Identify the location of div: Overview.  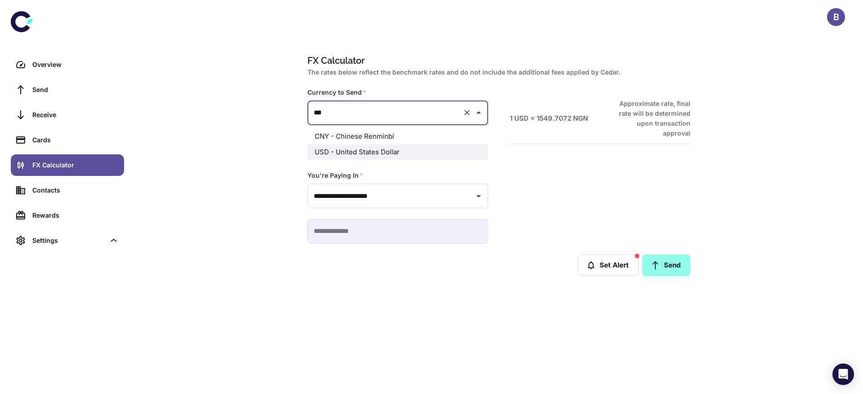
(75, 65).